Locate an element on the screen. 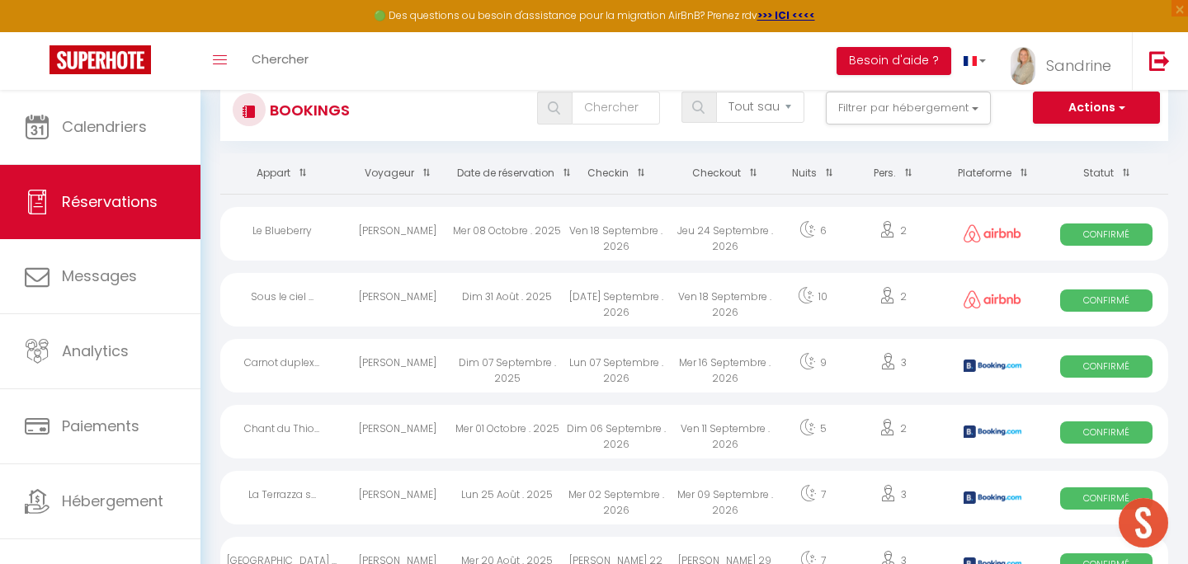 This screenshot has height=564, width=1188. th: Sort by status is located at coordinates (1106, 173).